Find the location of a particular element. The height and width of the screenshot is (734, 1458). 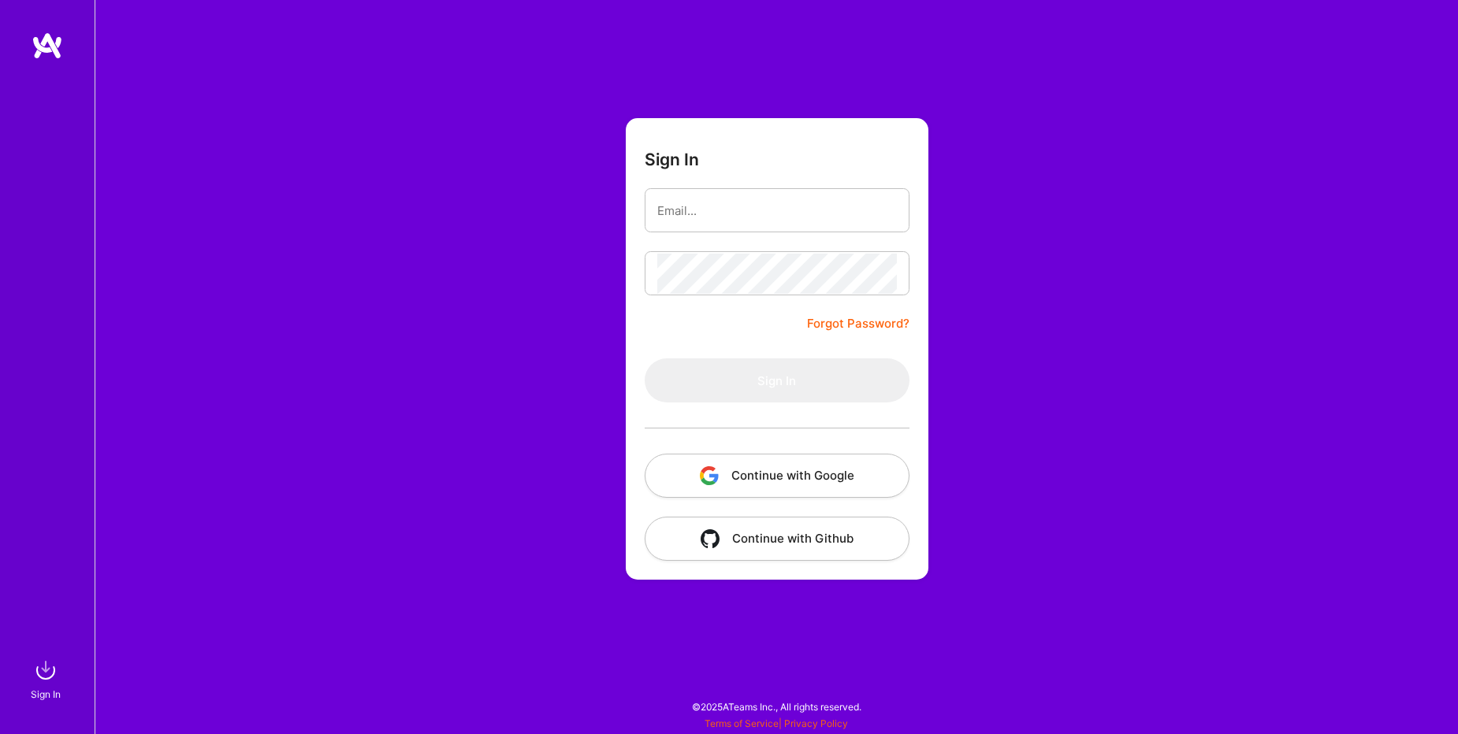

div: Sign In is located at coordinates (46, 694).